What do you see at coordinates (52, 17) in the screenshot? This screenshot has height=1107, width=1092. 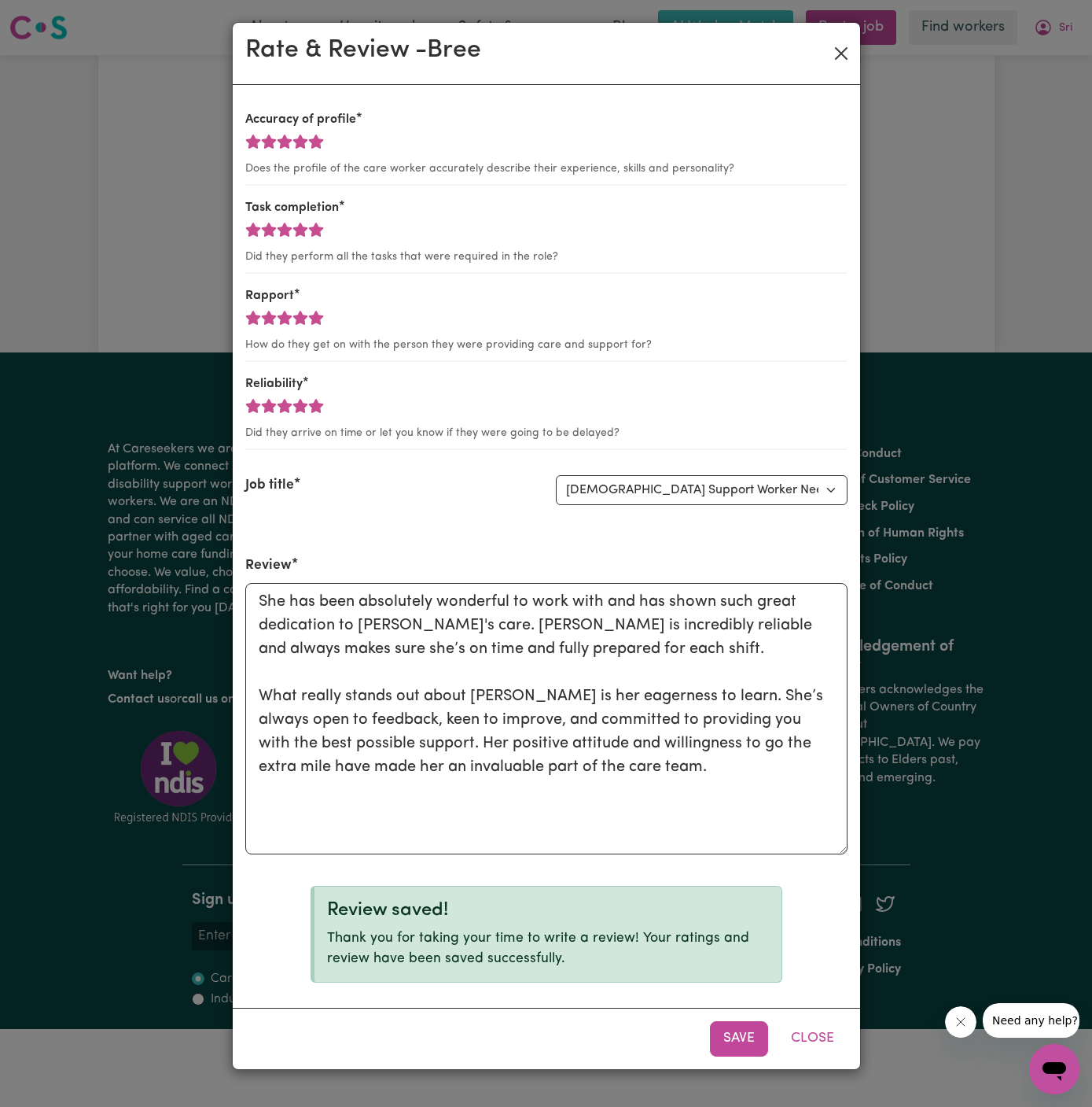 I see `span: Need any help?` at bounding box center [52, 17].